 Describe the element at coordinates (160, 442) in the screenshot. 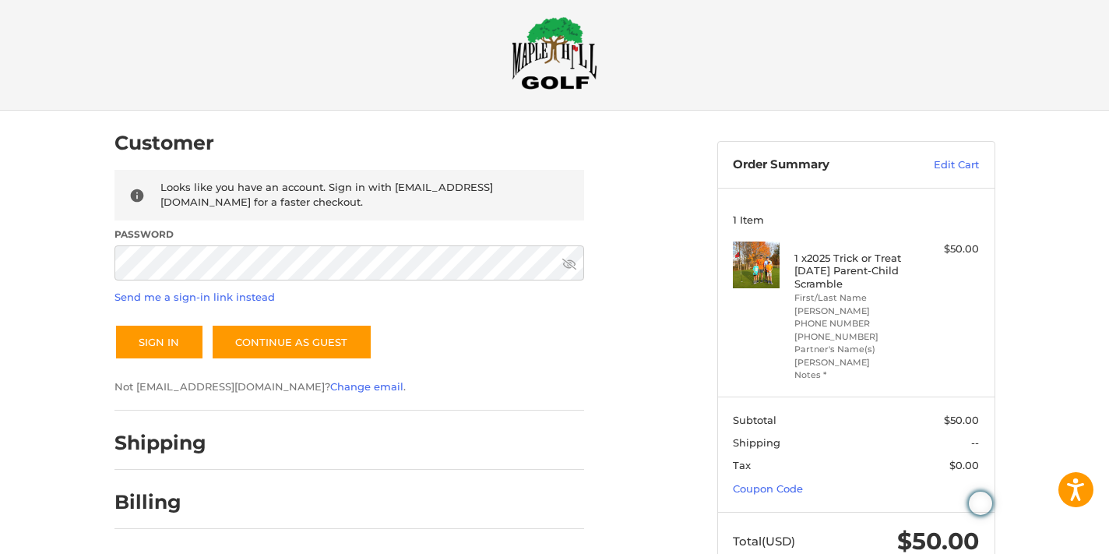

I see `h2: Shipping` at that location.